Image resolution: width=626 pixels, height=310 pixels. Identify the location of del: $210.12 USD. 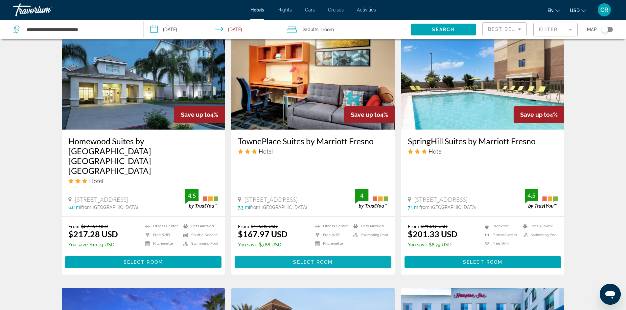
(434, 226).